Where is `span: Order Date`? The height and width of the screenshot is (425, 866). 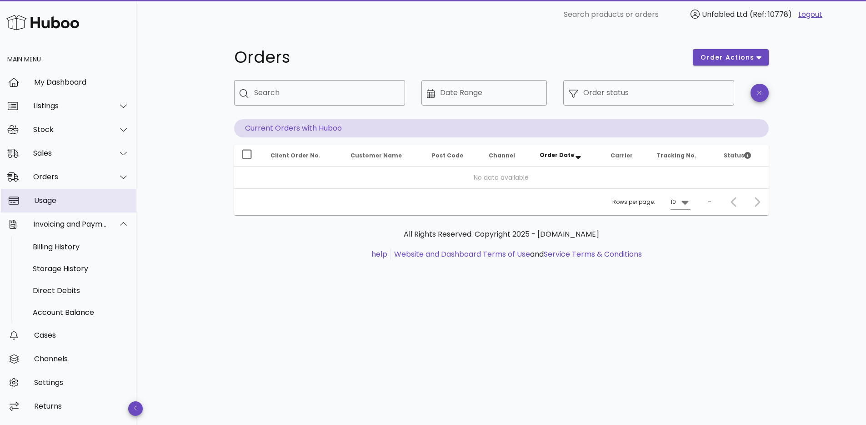 span: Order Date is located at coordinates (557, 155).